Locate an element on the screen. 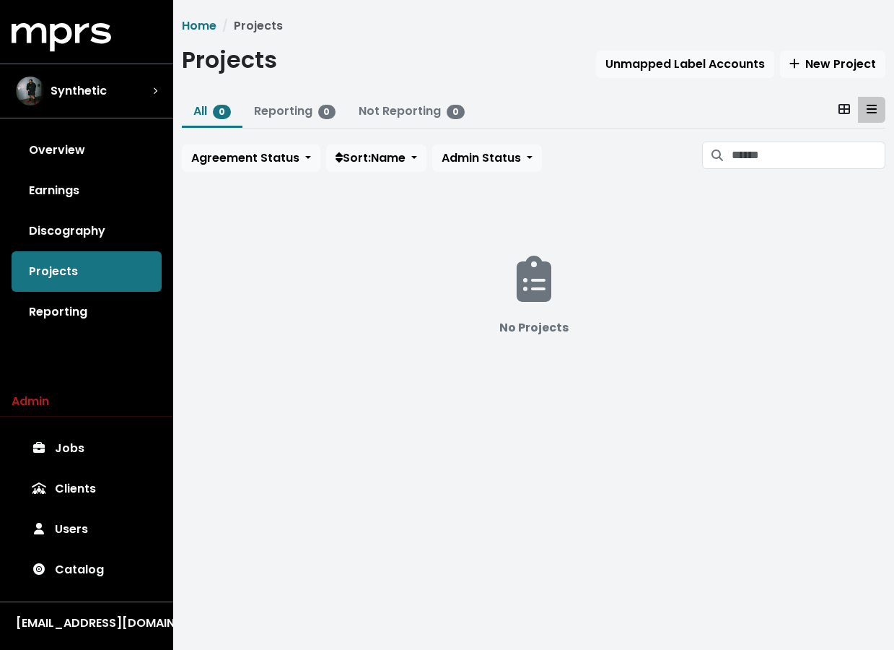  a: Catalog is located at coordinates (87, 569).